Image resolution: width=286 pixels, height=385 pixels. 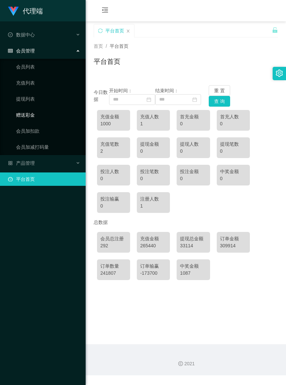 I want to click on div: 1000, so click(x=113, y=124).